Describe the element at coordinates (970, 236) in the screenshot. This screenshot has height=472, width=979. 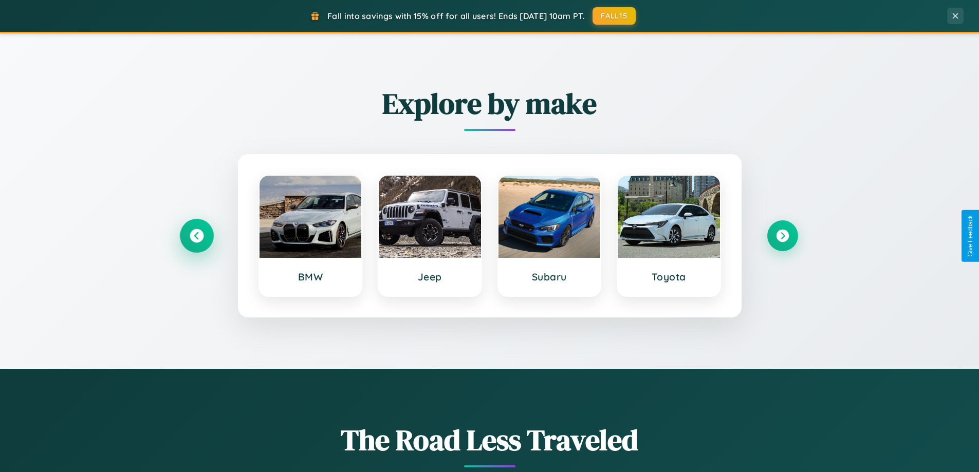
I see `div: Give Feedback` at that location.